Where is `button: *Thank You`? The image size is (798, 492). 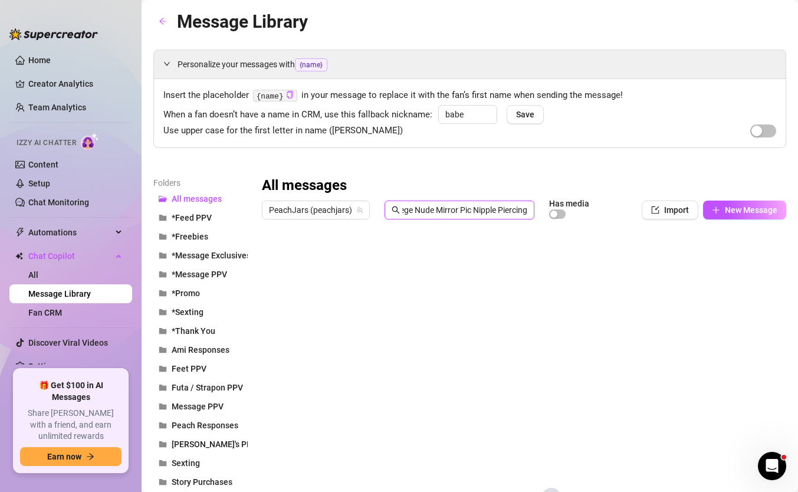
button: *Thank You is located at coordinates (201, 331).